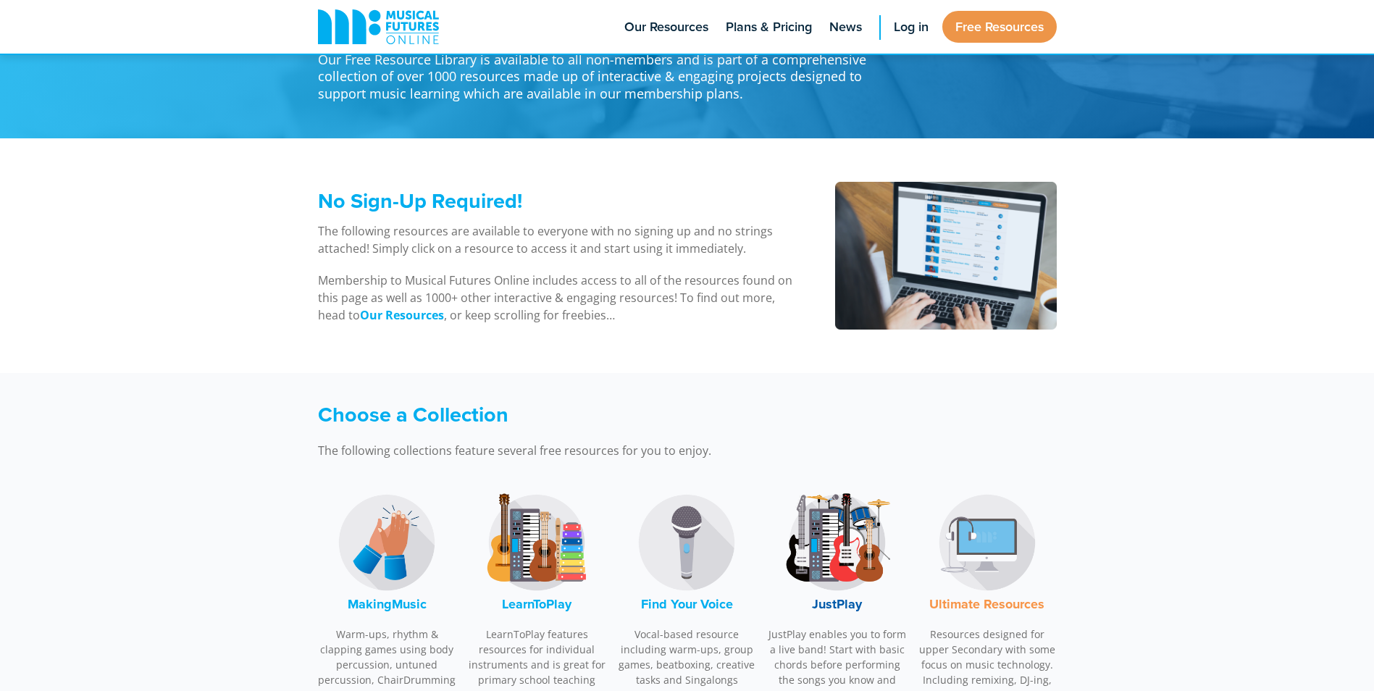 This screenshot has width=1374, height=691. Describe the element at coordinates (987, 542) in the screenshot. I see `img: Music Technology Logo` at that location.